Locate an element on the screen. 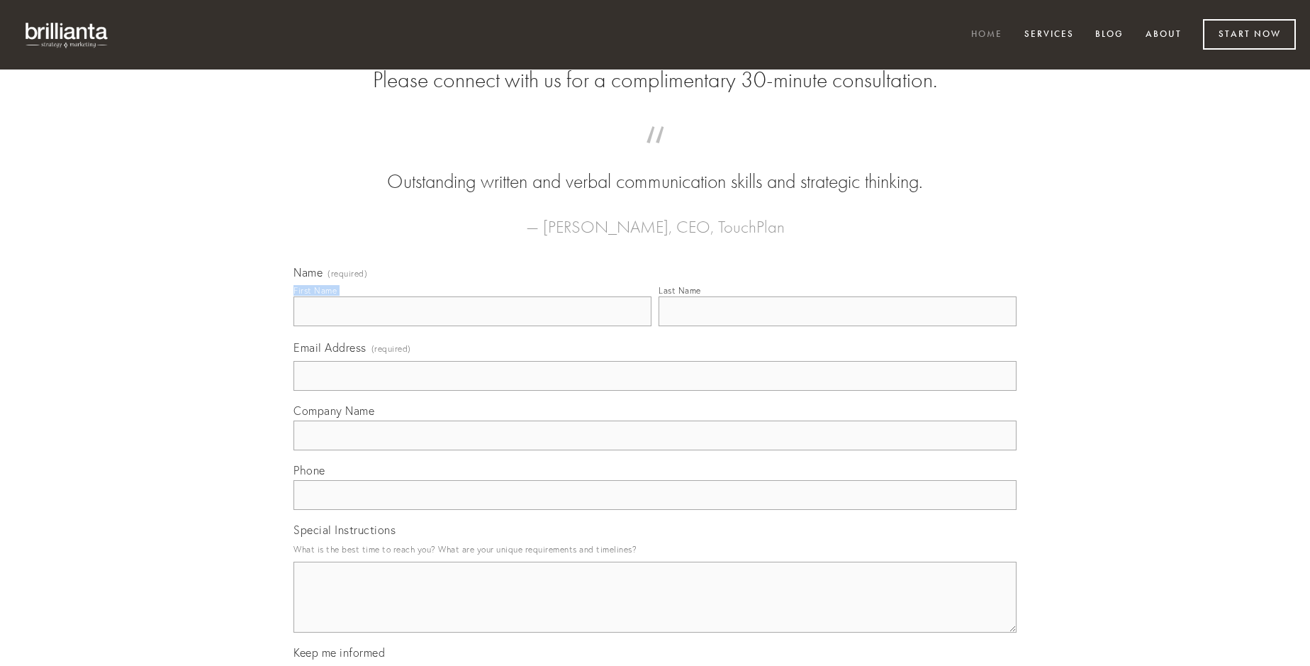 The width and height of the screenshot is (1310, 666). img: brillianta - research, strategy, marketing is located at coordinates (67, 35).